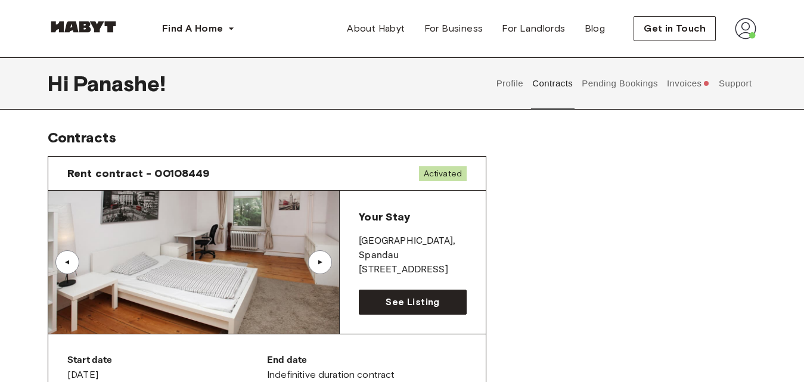 The height and width of the screenshot is (382, 804). Describe the element at coordinates (688, 83) in the screenshot. I see `button: Invoices` at that location.